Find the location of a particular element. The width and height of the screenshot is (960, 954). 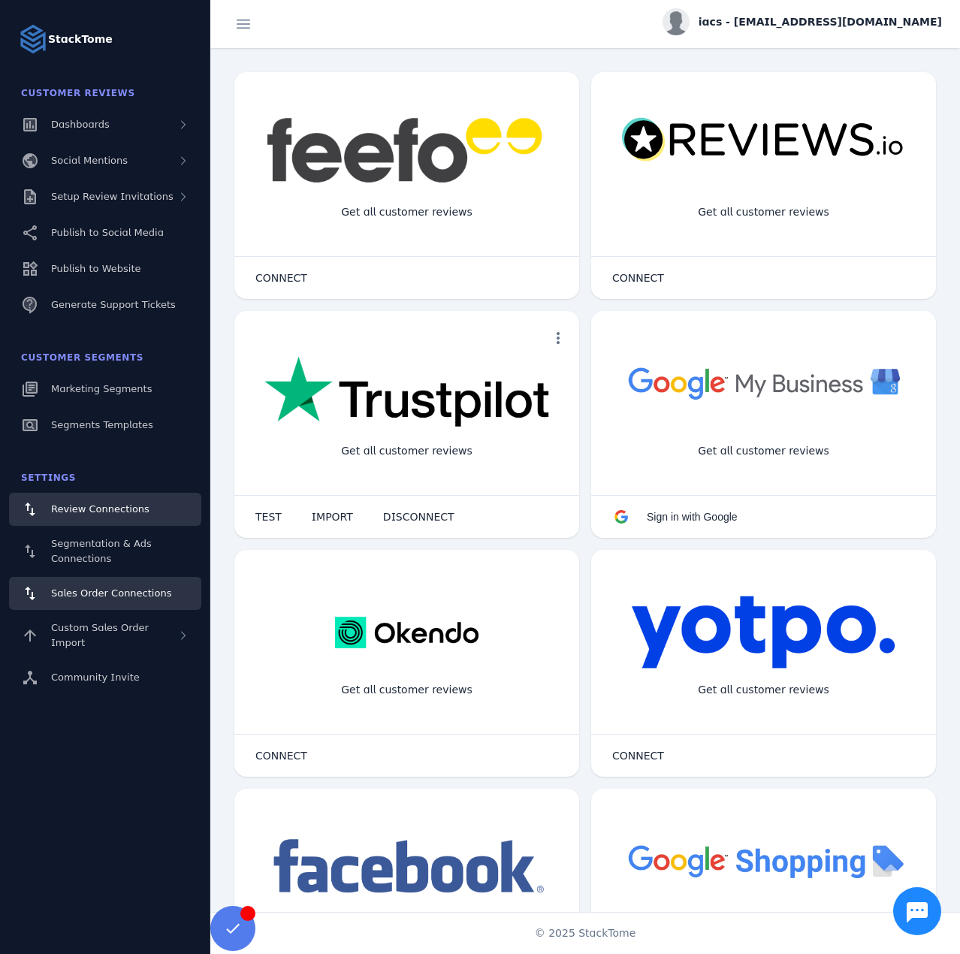

button: Sign in with Google is located at coordinates (674, 517).